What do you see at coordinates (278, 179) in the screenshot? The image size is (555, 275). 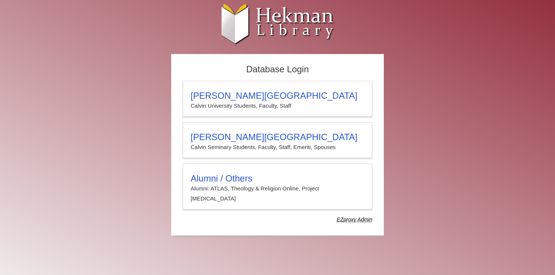 I see `h3: Alumni / Others` at bounding box center [278, 179].